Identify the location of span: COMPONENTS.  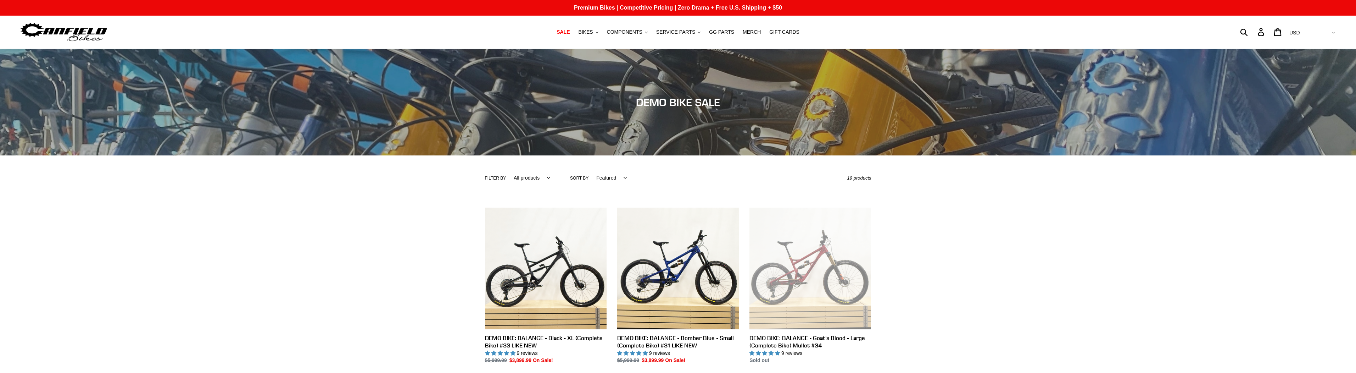
(625, 32).